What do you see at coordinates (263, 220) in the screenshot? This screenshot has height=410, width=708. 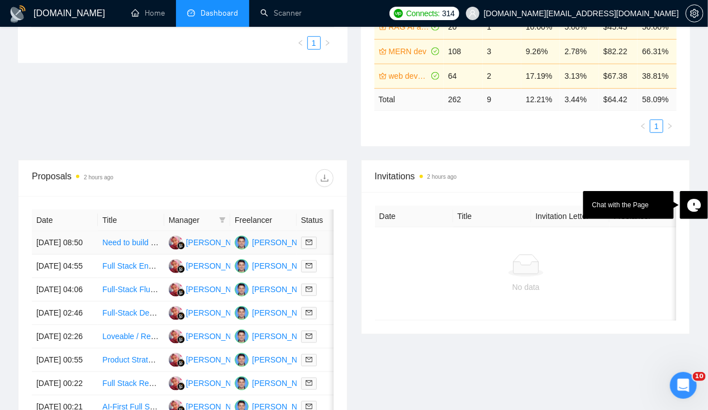 I see `th: Freelancer` at bounding box center [263, 220].